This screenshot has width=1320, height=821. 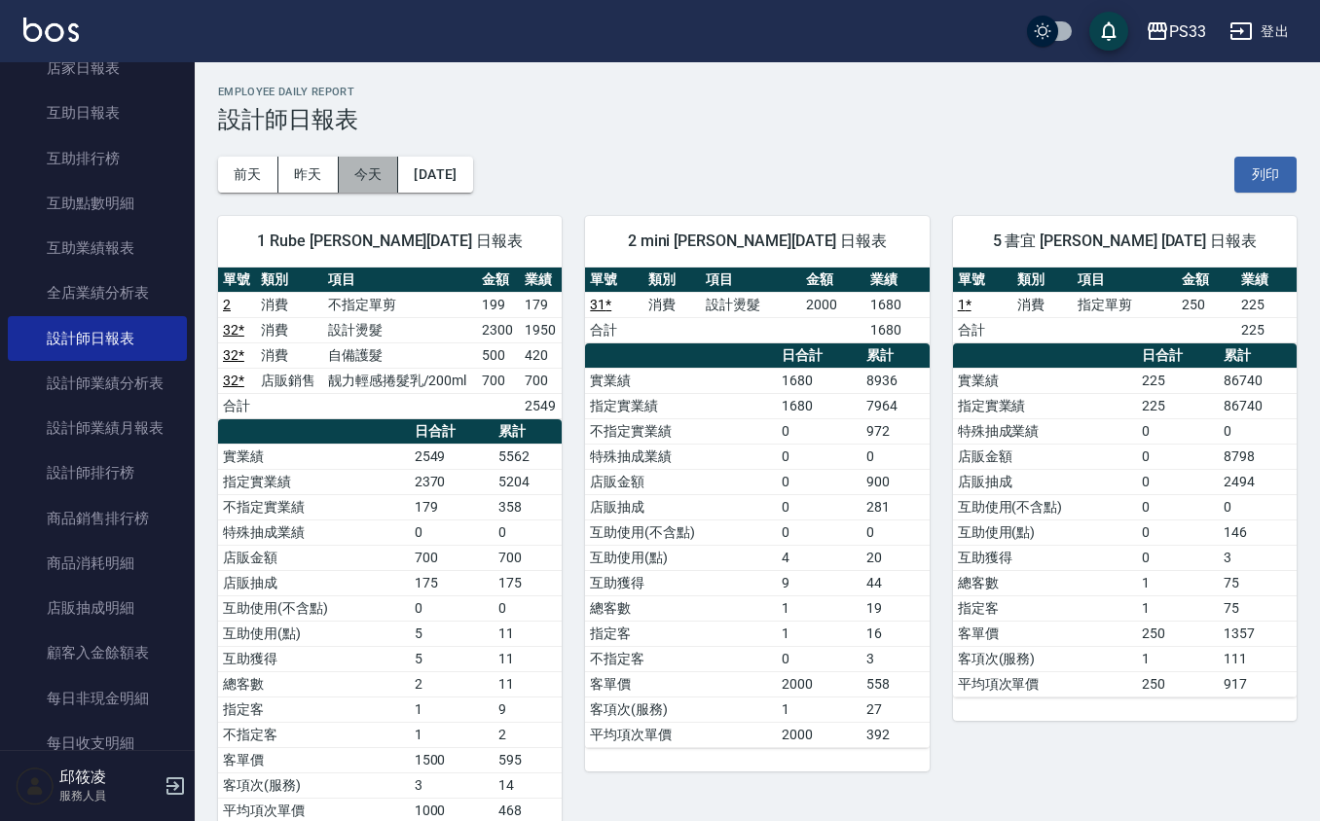 I want to click on td: 特殊抽成業績, so click(x=1045, y=431).